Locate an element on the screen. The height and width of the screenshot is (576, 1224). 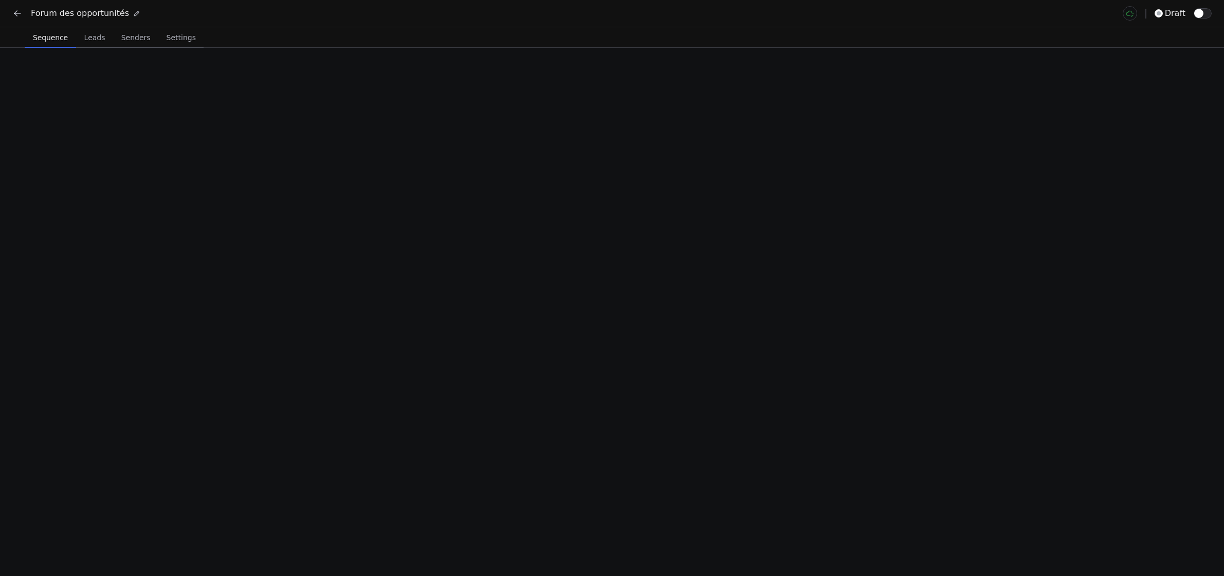
span: Forum des opportunités is located at coordinates (80, 13).